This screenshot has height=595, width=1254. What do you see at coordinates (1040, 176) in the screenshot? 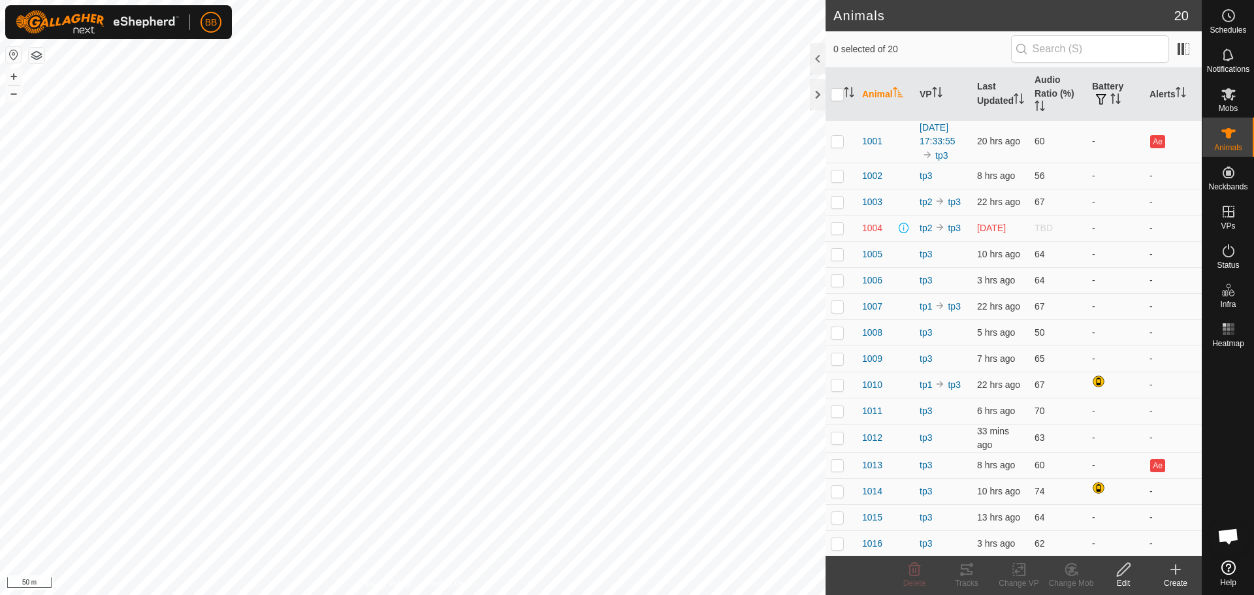
I see `span: 56` at bounding box center [1040, 176].